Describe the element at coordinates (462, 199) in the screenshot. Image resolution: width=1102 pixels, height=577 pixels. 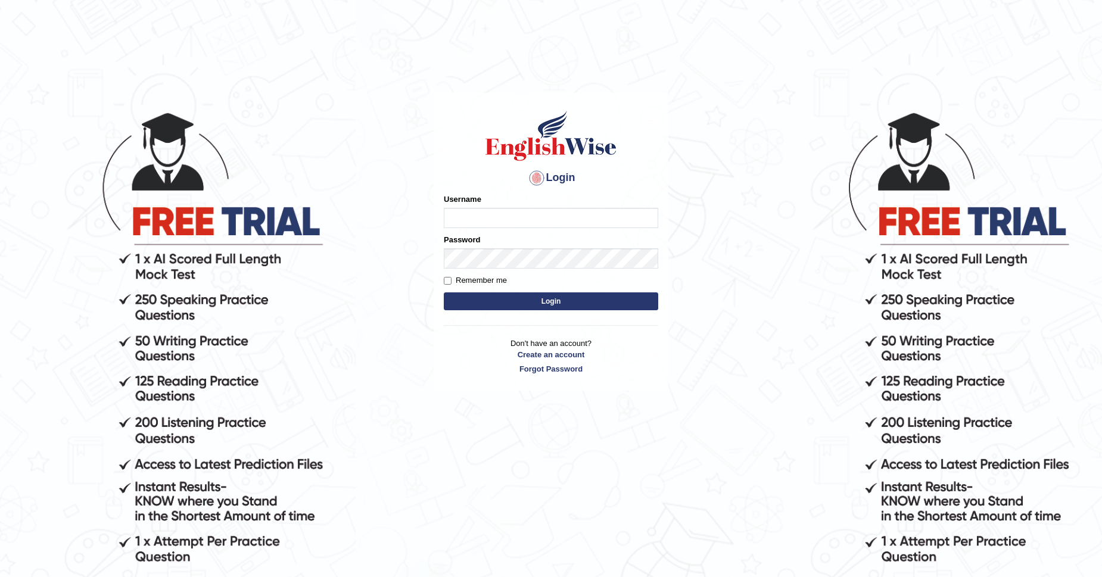
I see `label: Username` at that location.